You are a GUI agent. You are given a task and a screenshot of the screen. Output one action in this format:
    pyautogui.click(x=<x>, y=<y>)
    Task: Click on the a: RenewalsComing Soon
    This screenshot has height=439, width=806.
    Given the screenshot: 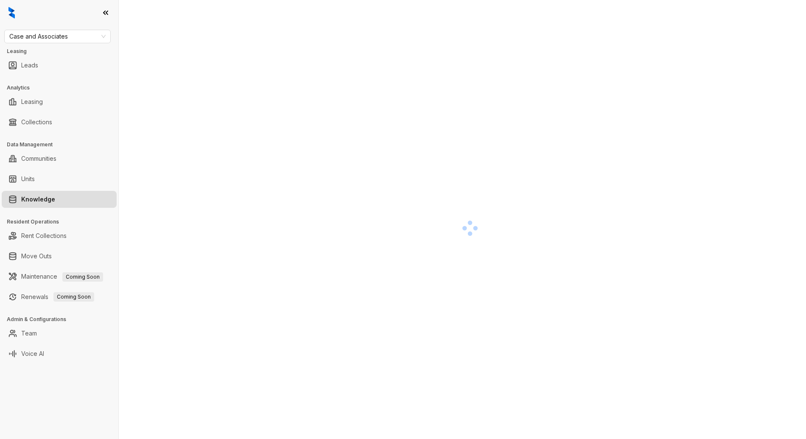 What is the action you would take?
    pyautogui.click(x=58, y=297)
    